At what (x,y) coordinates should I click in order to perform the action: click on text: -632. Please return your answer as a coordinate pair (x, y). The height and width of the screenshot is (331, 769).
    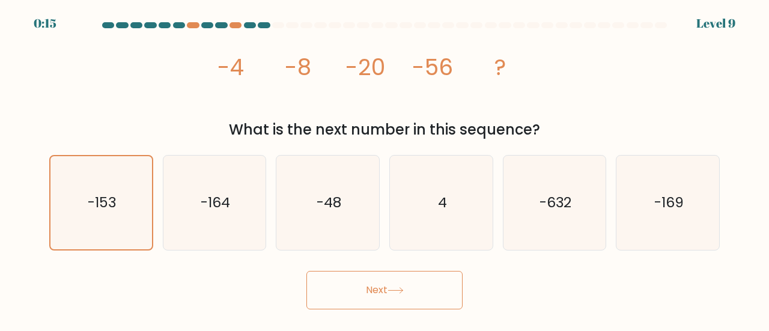
    Looking at the image, I should click on (556, 202).